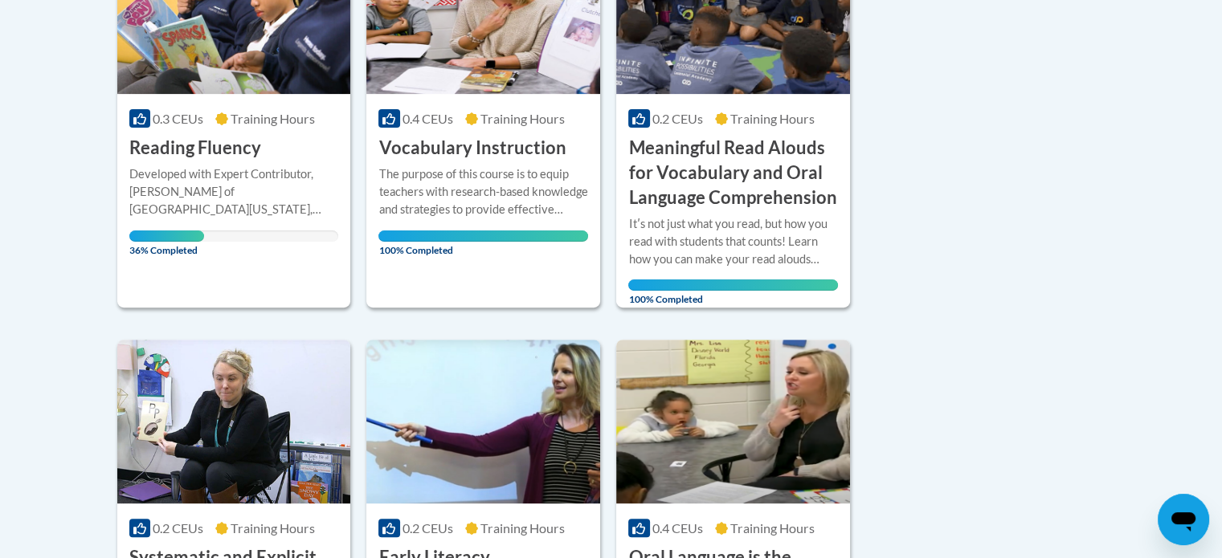 Image resolution: width=1222 pixels, height=558 pixels. Describe the element at coordinates (178, 118) in the screenshot. I see `span: 0.3 CEUs` at that location.